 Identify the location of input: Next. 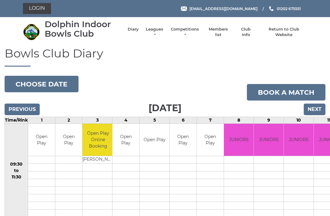
(314, 109).